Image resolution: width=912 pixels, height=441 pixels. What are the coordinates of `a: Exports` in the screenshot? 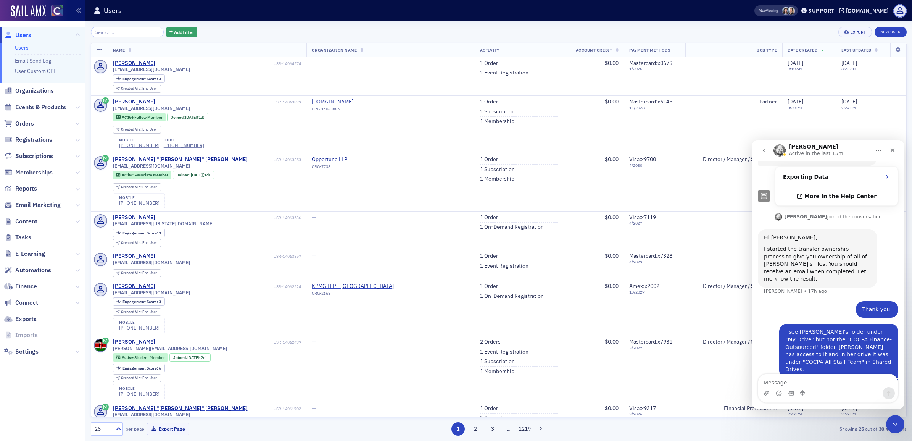 It's located at (20, 319).